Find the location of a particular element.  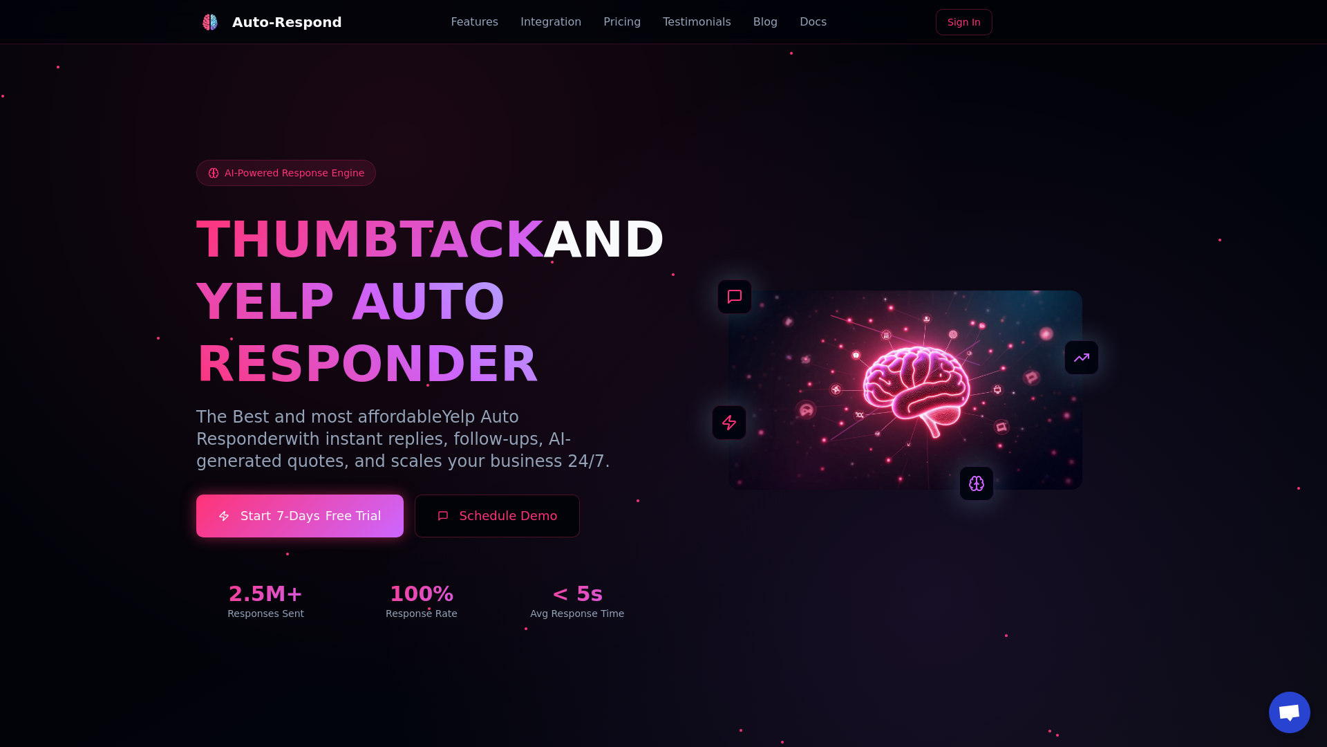

img: AI Neural Network Brain is located at coordinates (906, 390).